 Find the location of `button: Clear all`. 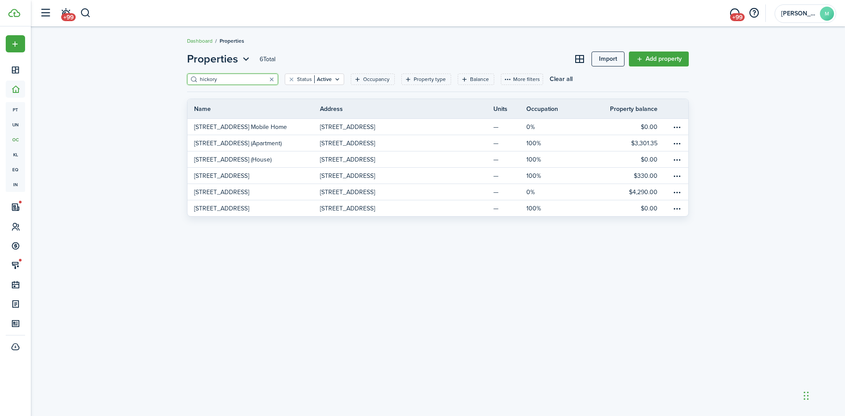

button: Clear all is located at coordinates (561, 79).